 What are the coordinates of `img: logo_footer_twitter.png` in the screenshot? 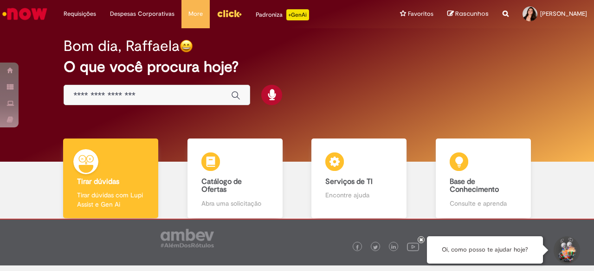 It's located at (375, 248).